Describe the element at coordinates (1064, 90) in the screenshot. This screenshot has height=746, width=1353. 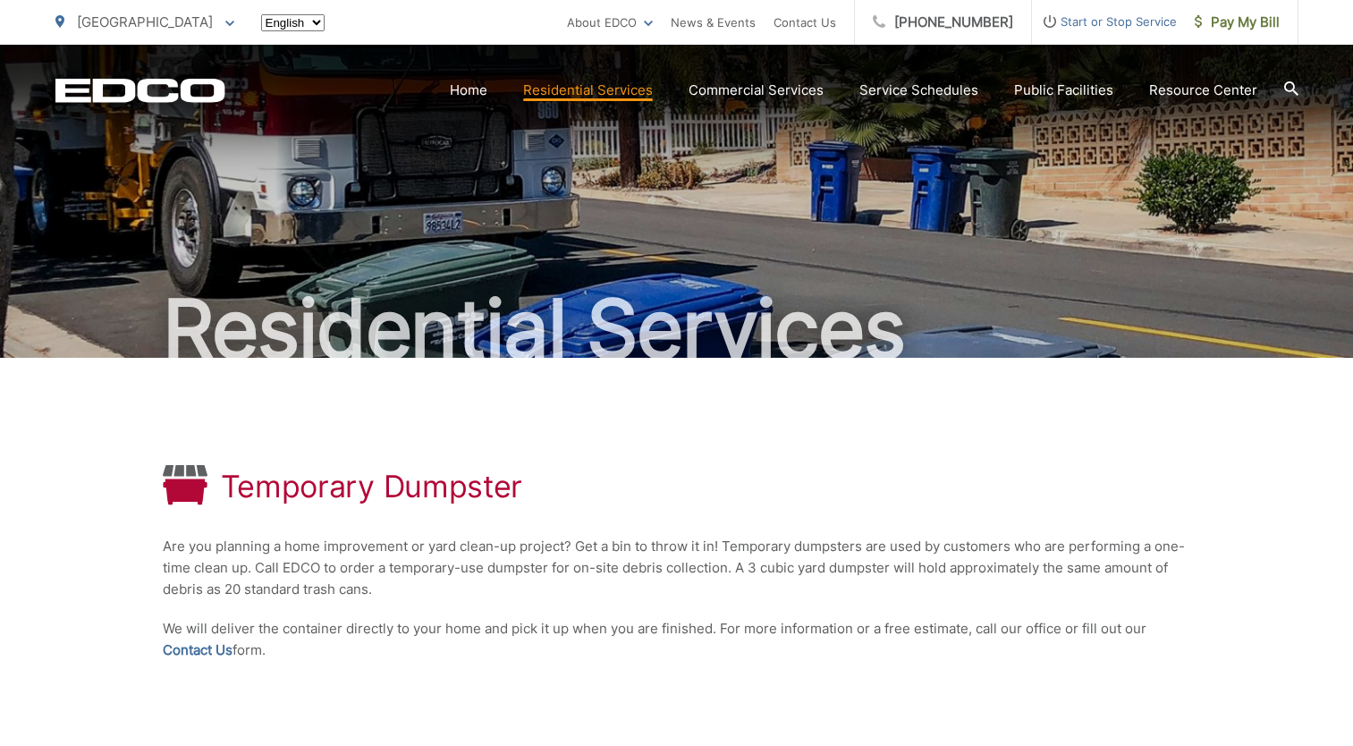
I see `a: Public Facilities` at that location.